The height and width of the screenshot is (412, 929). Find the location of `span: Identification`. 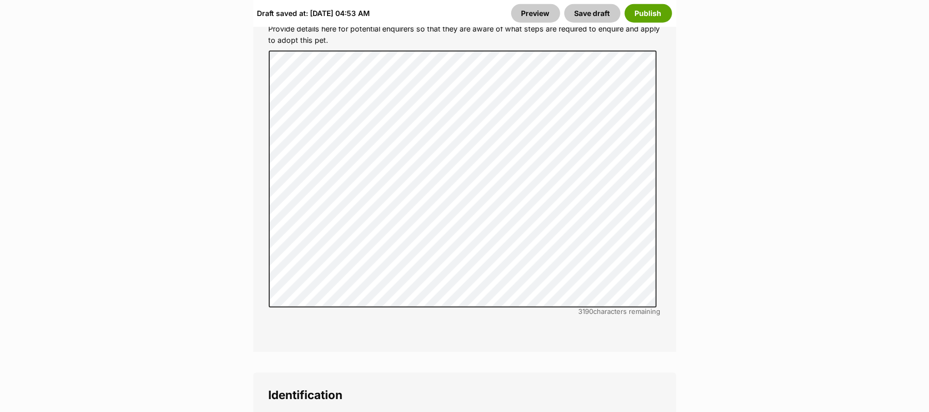

span: Identification is located at coordinates (306, 394).